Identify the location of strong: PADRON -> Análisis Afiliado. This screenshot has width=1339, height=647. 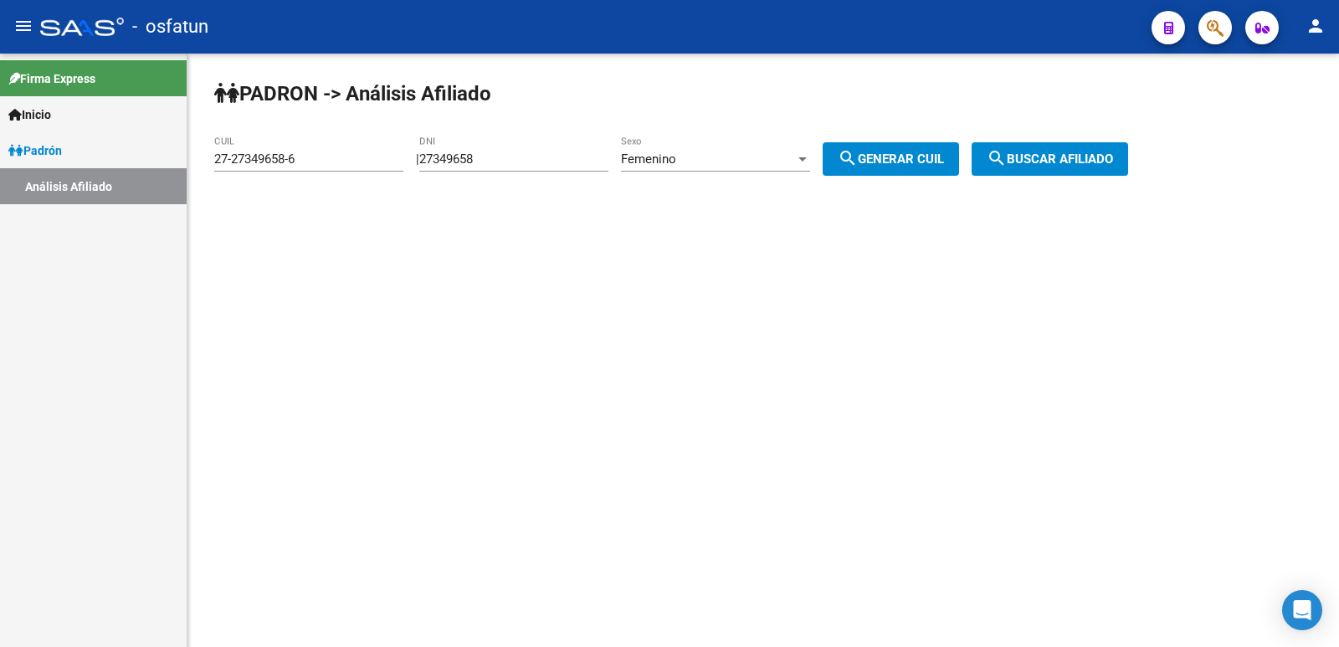
(352, 94).